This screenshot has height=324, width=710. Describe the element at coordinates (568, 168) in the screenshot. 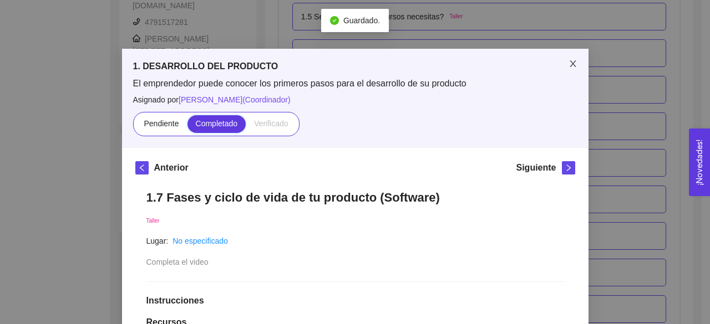

I see `button: right` at that location.